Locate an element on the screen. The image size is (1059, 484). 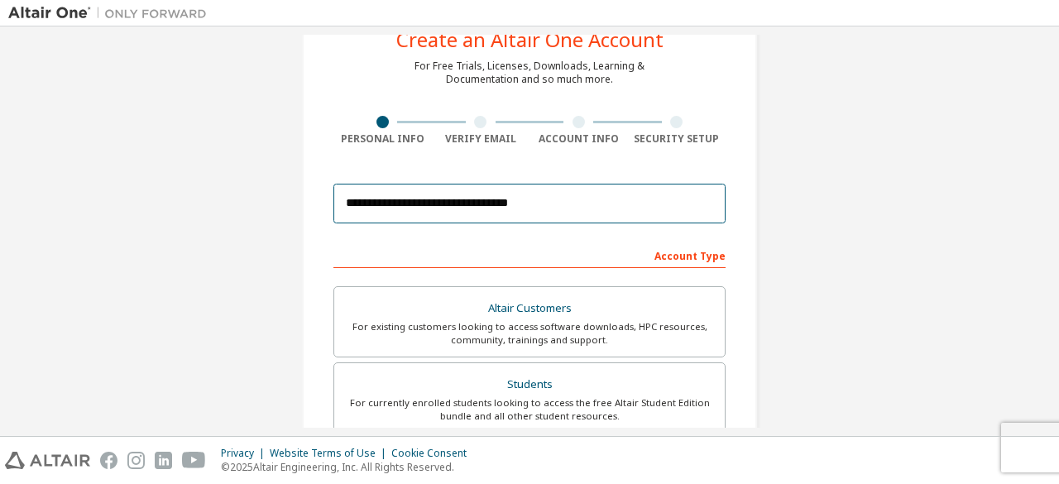
div: For currently enrolled students looking to access the free Altair Student Edition bundle and all ... is located at coordinates (529, 409).